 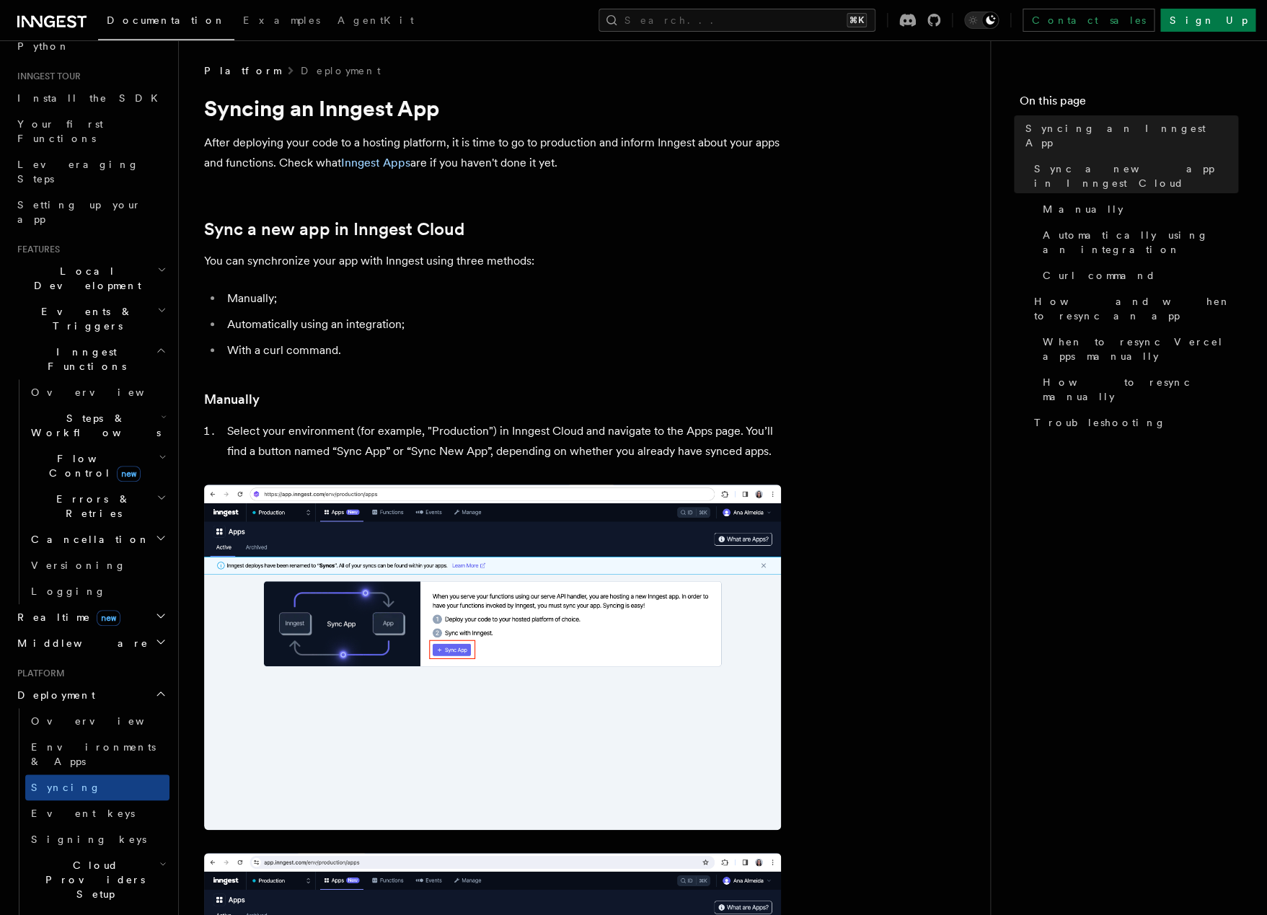 I want to click on span: Curl command, so click(x=1099, y=275).